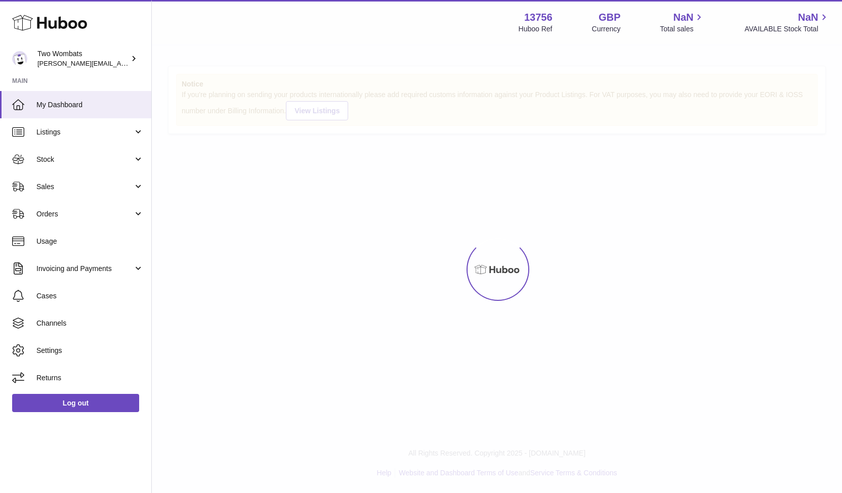 Image resolution: width=842 pixels, height=493 pixels. I want to click on div: Currency, so click(606, 29).